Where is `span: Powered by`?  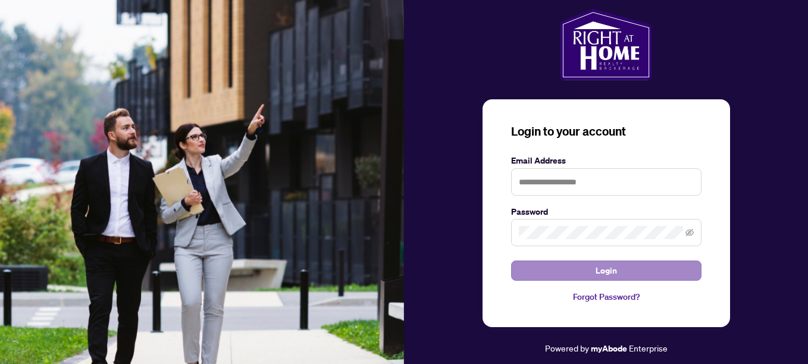
span: Powered by is located at coordinates (567, 348).